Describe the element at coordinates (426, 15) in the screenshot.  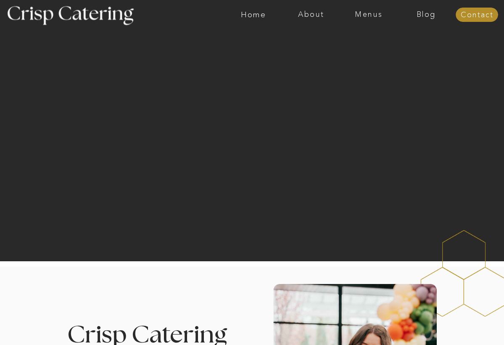
I see `nav: Blog` at that location.